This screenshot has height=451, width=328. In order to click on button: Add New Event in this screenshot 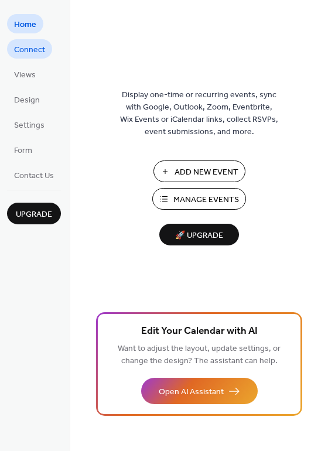, I will do `click(199, 171)`.